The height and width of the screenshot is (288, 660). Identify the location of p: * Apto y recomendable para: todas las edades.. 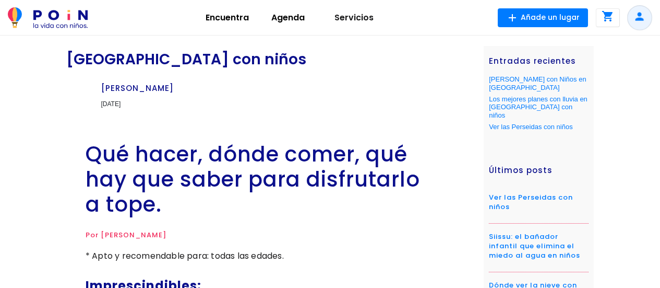
(260, 260).